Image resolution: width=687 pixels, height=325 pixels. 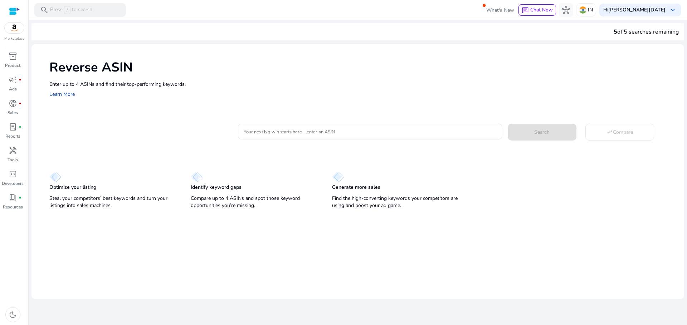 What do you see at coordinates (14, 28) in the screenshot?
I see `img: amazon.svg` at bounding box center [14, 28].